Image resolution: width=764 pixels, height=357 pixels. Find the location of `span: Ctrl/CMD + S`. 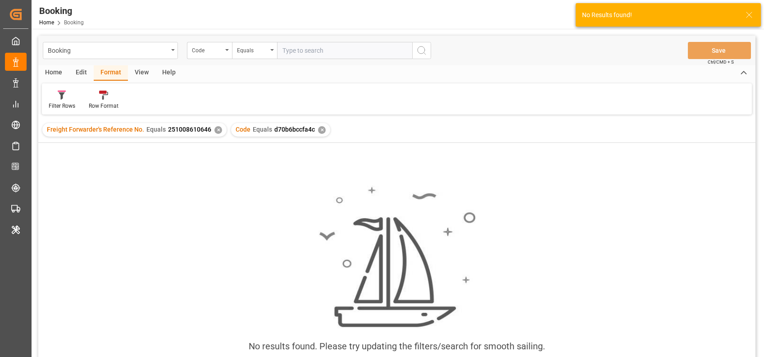

span: Ctrl/CMD + S is located at coordinates (721, 62).